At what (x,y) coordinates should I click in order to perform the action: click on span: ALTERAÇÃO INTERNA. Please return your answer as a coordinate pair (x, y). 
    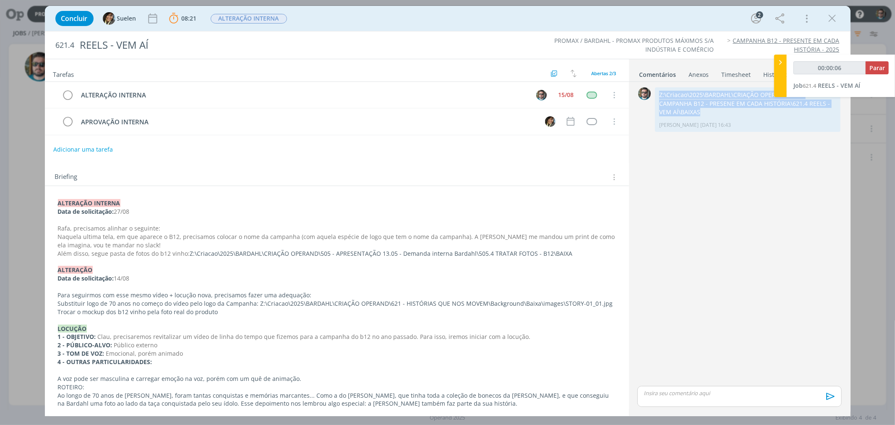
    Looking at the image, I should click on (249, 18).